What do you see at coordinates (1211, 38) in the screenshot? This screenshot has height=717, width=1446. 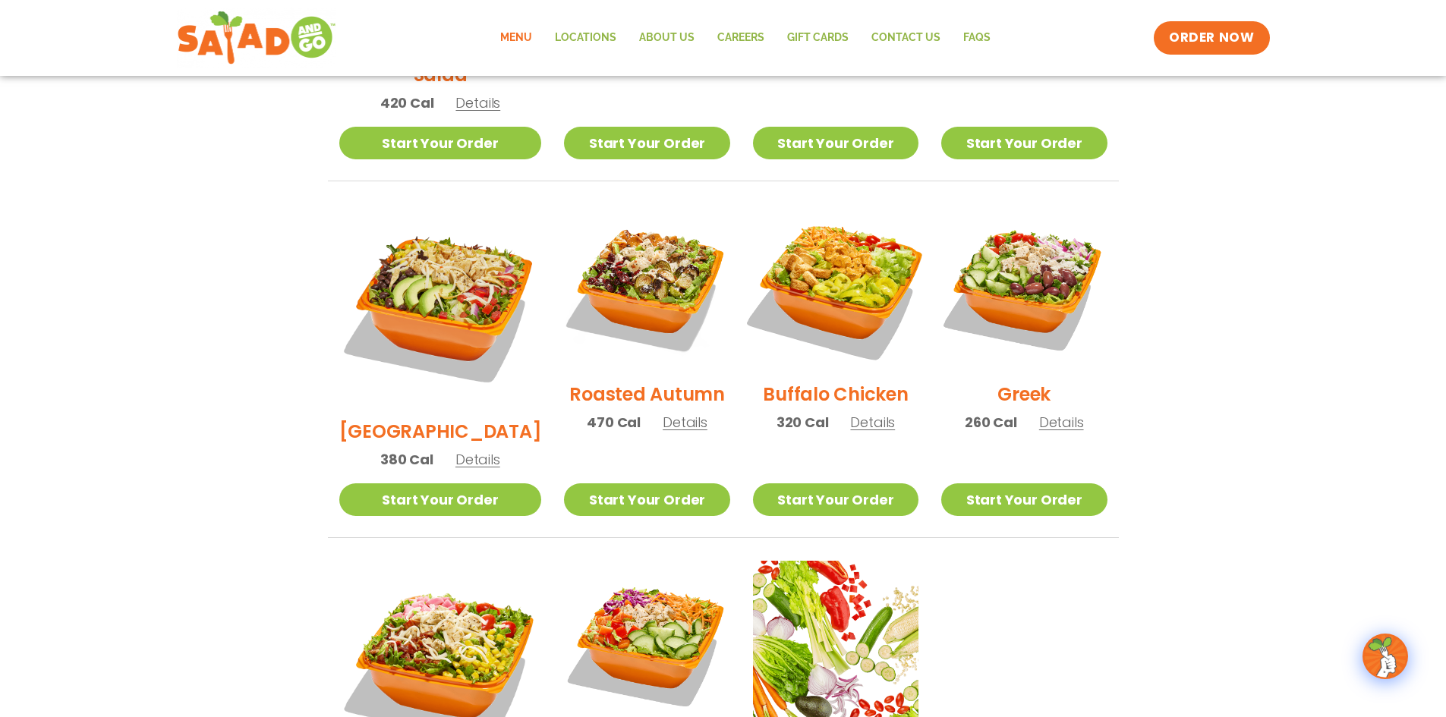 I see `a: ORDER NOW` at bounding box center [1211, 38].